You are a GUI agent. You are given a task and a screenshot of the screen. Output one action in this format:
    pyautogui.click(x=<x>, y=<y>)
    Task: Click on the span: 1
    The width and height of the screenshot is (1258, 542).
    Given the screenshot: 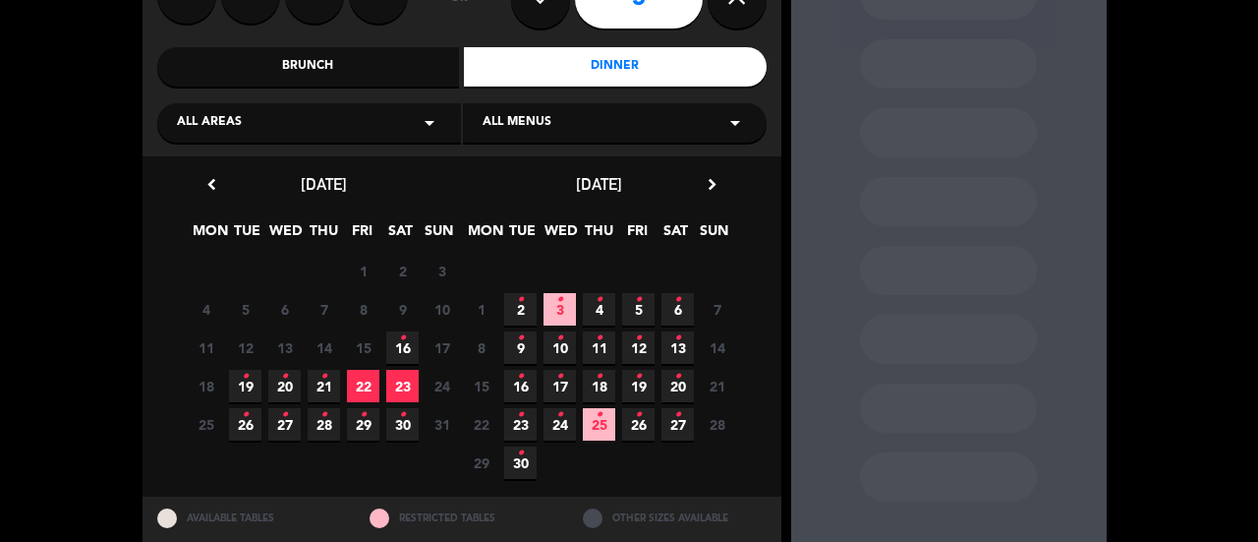 What is the action you would take?
    pyautogui.click(x=481, y=309)
    